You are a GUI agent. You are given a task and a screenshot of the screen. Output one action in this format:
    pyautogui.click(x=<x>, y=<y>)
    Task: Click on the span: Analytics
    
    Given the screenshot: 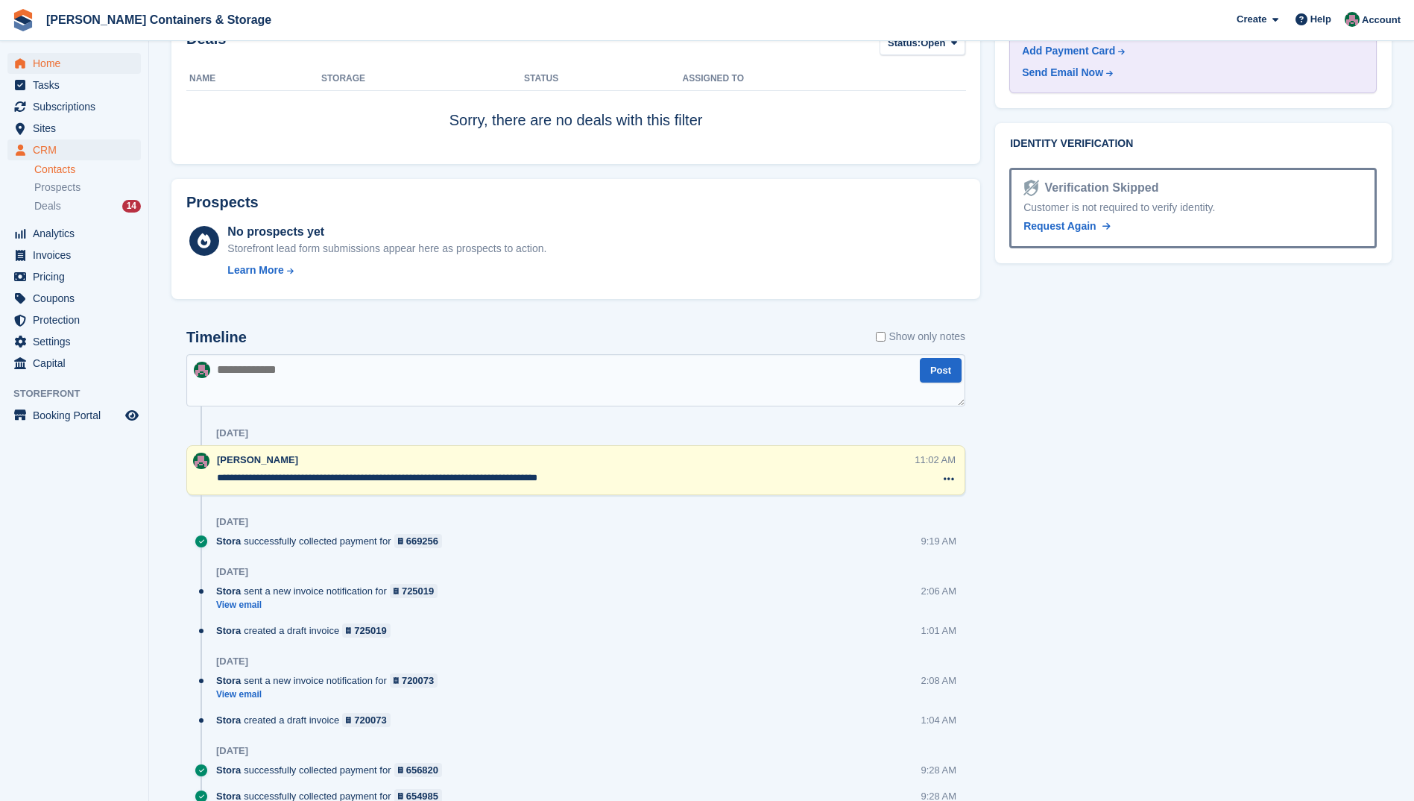 What is the action you would take?
    pyautogui.click(x=78, y=233)
    